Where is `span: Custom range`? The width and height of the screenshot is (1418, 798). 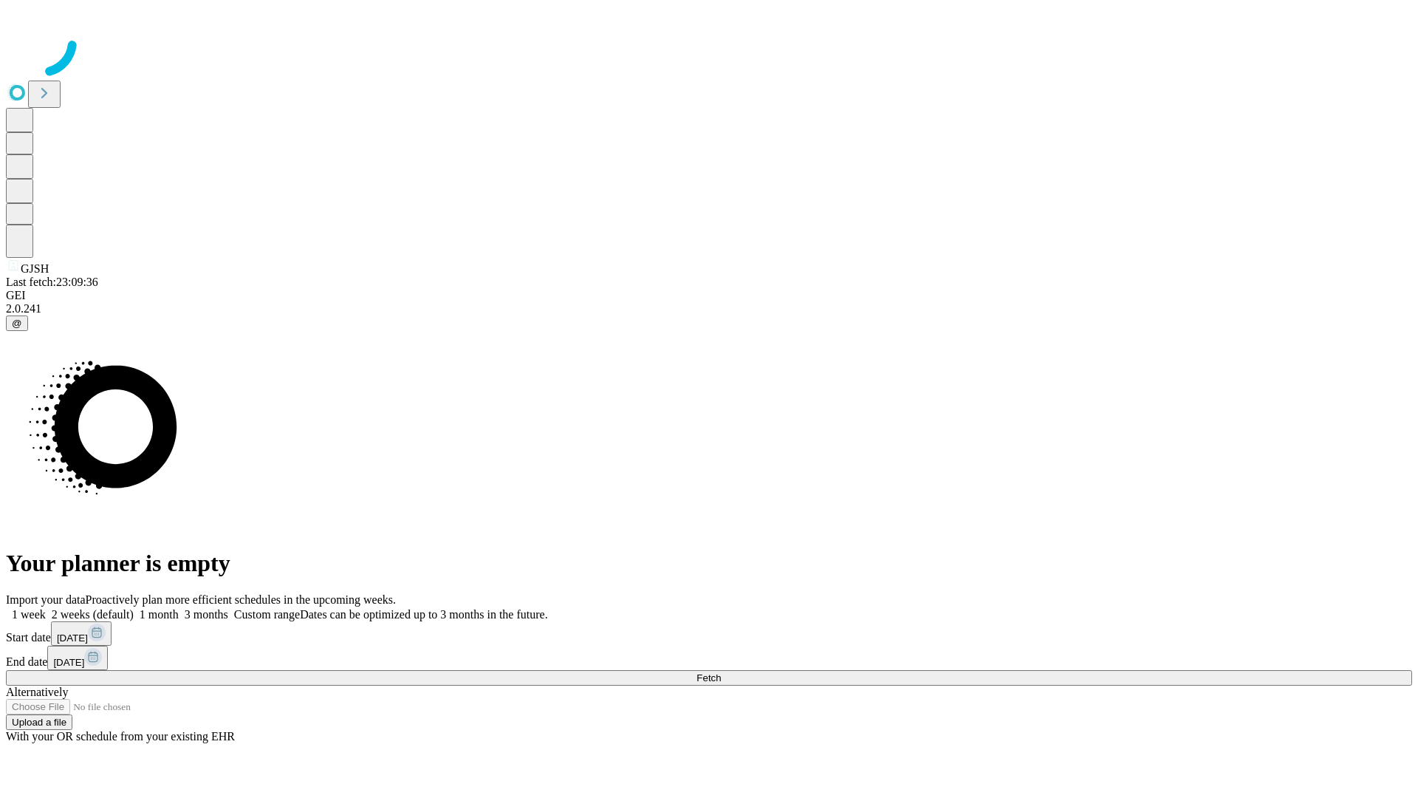 span: Custom range is located at coordinates (267, 614).